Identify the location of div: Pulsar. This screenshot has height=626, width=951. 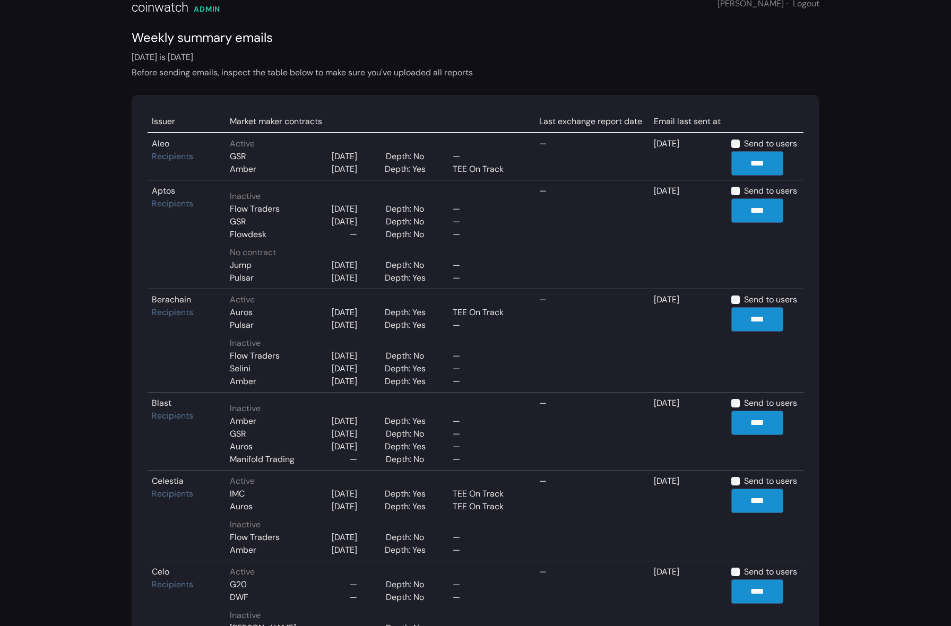
(241, 325).